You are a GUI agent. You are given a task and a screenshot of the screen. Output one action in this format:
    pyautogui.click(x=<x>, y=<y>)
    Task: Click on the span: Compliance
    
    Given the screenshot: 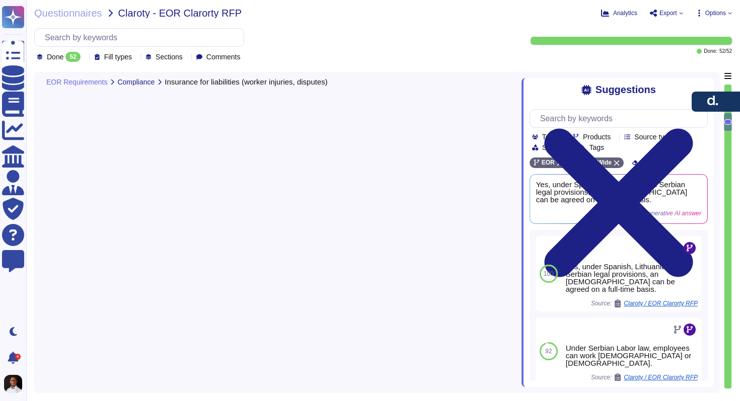 What is the action you would take?
    pyautogui.click(x=136, y=82)
    